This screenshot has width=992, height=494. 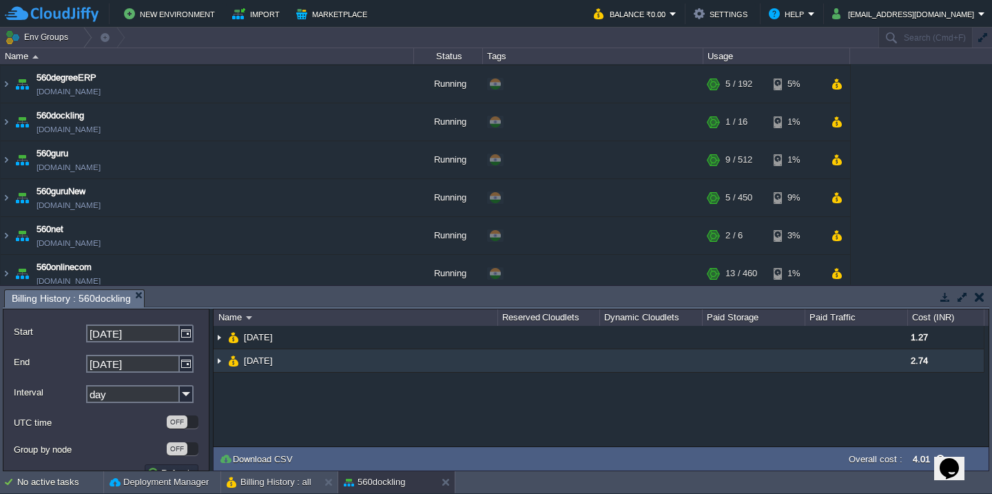 What do you see at coordinates (374, 482) in the screenshot?
I see `button: 560dockling` at bounding box center [374, 482].